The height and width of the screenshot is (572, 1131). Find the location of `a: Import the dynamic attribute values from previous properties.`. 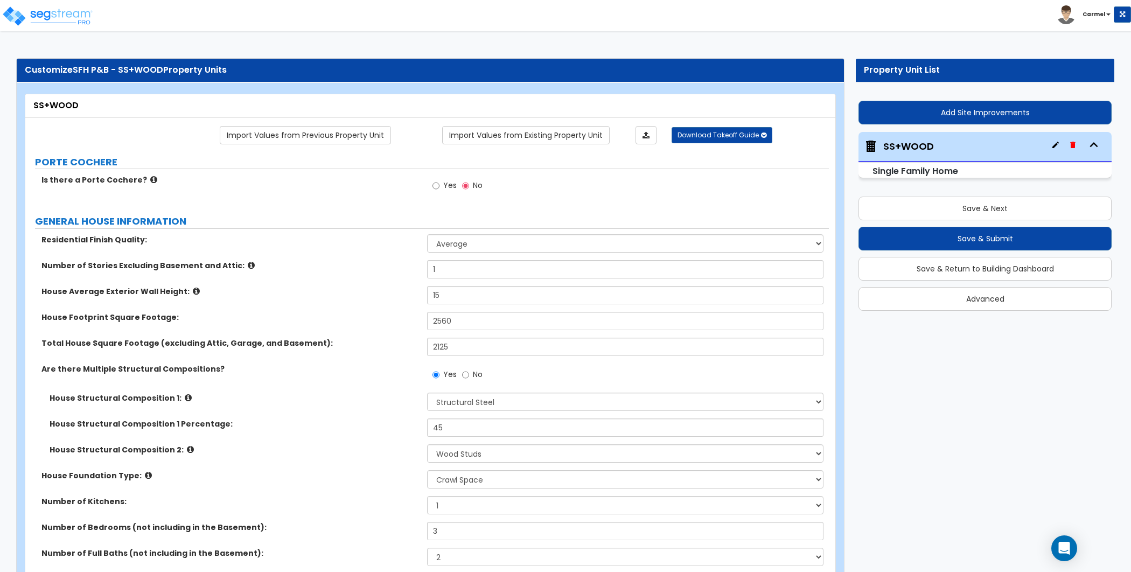

a: Import the dynamic attribute values from previous properties. is located at coordinates (305, 135).